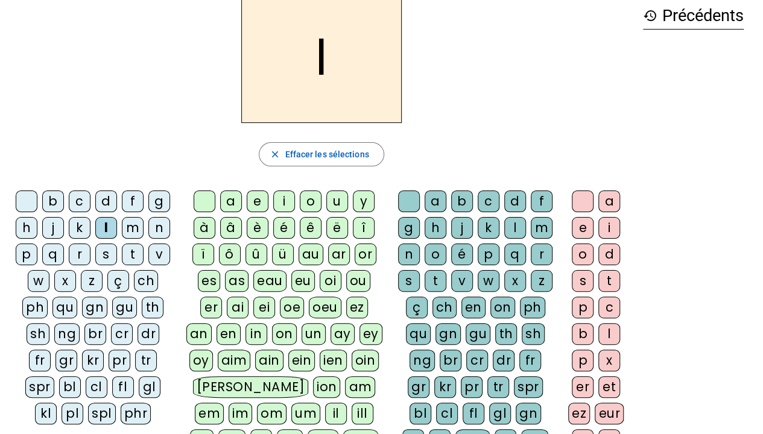 This screenshot has height=434, width=763. Describe the element at coordinates (326, 154) in the screenshot. I see `span: Effacer les sélections` at that location.